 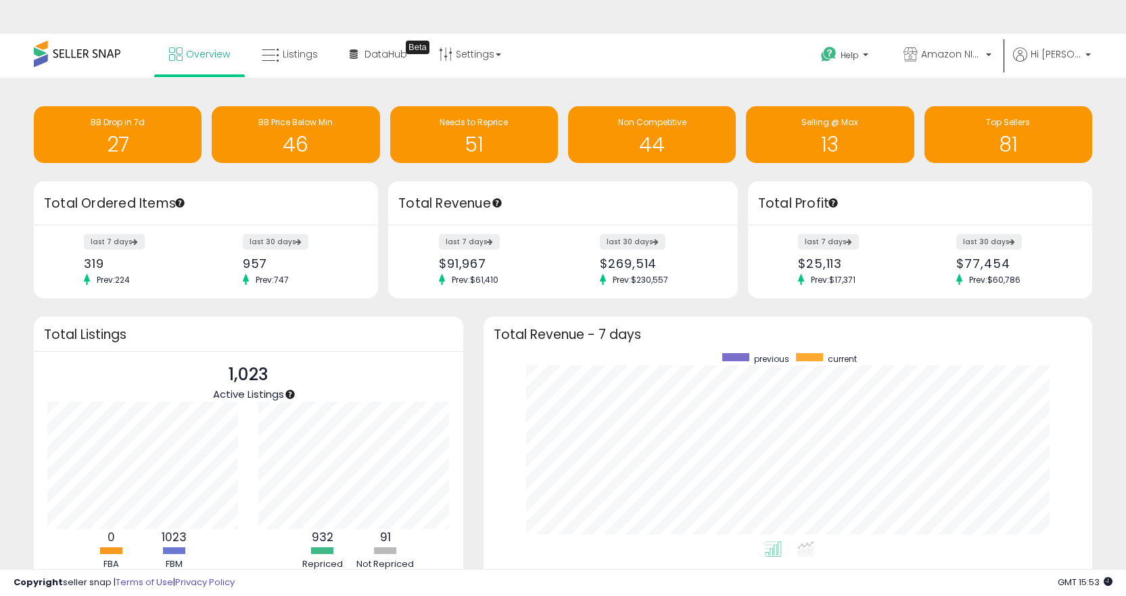 What do you see at coordinates (113, 279) in the screenshot?
I see `span: Prev: 224` at bounding box center [113, 279].